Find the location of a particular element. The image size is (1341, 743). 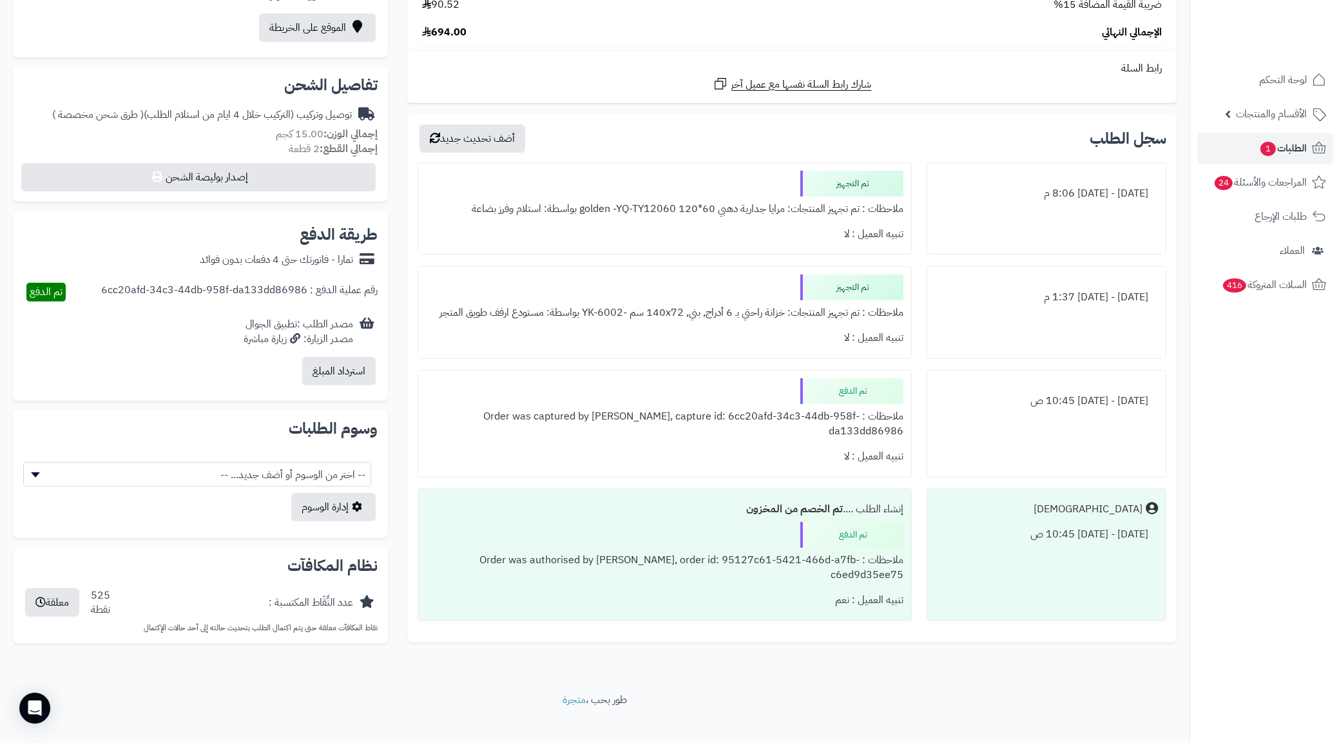

div: توصيل وتركيب (التركيب خلال 4 ايام من استلام الطلب) is located at coordinates (202, 115).